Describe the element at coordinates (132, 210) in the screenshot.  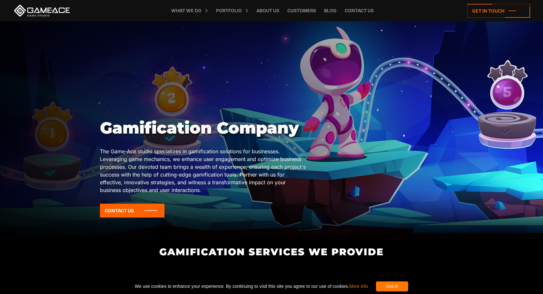
I see `a: Contact Us` at that location.